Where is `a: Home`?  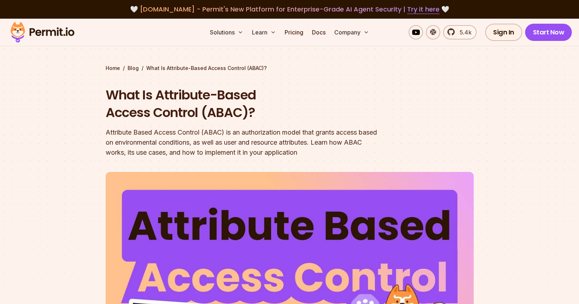 a: Home is located at coordinates (113, 68).